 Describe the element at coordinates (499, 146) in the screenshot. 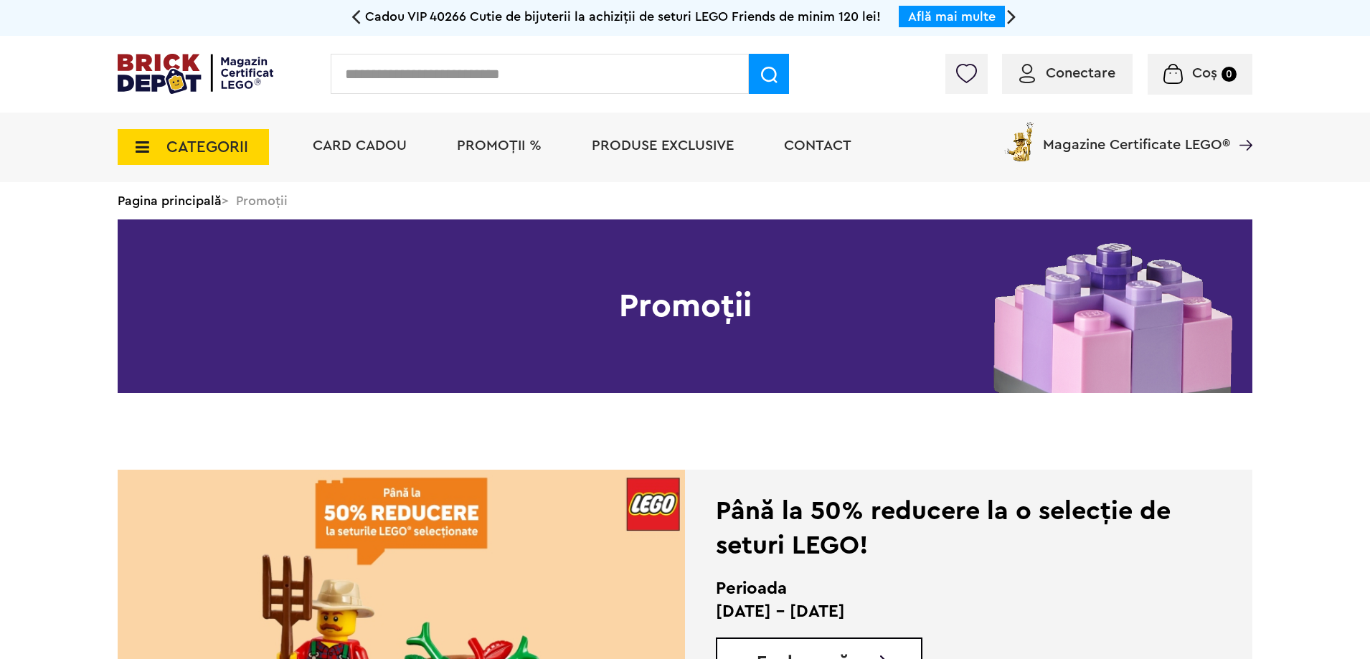

I see `a: PROMOȚII %` at that location.